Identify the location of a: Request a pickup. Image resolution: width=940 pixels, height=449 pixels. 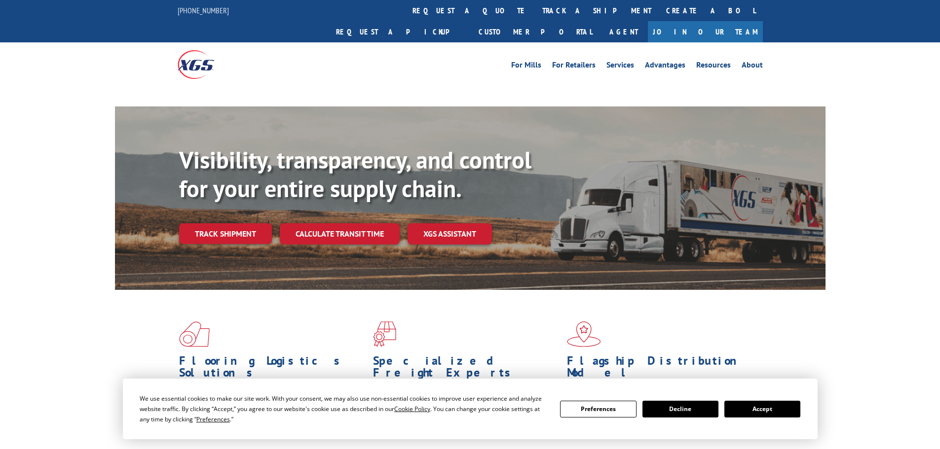
(400, 32).